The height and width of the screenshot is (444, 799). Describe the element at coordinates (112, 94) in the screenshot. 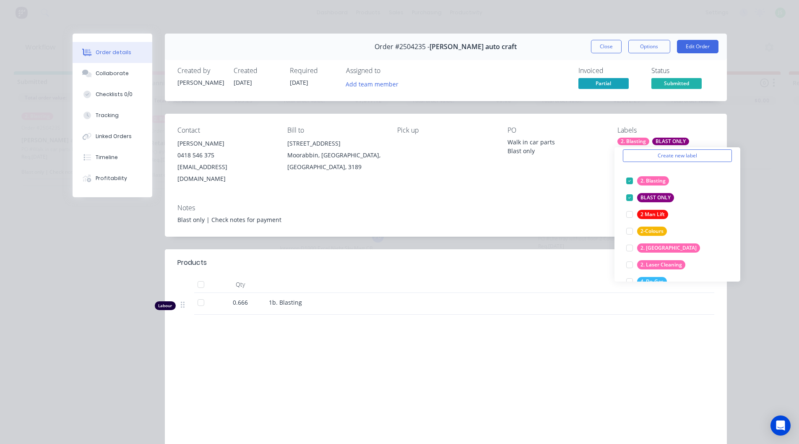

I see `button: Checklists 0/0` at that location.